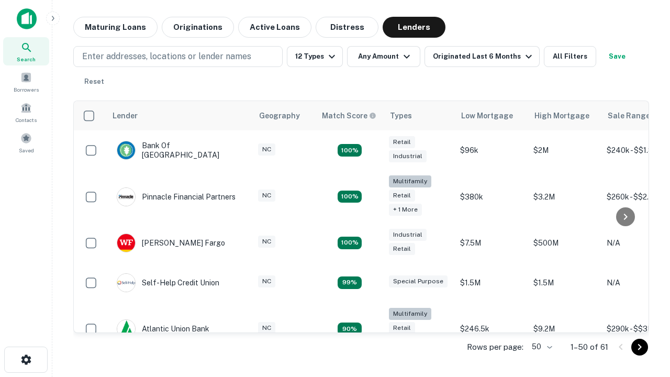 This screenshot has height=377, width=670. What do you see at coordinates (168, 283) in the screenshot?
I see `div: Self-help Credit Union` at bounding box center [168, 283].